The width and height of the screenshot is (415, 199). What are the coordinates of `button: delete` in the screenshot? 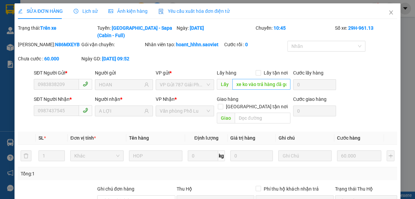 It's located at (26, 156).